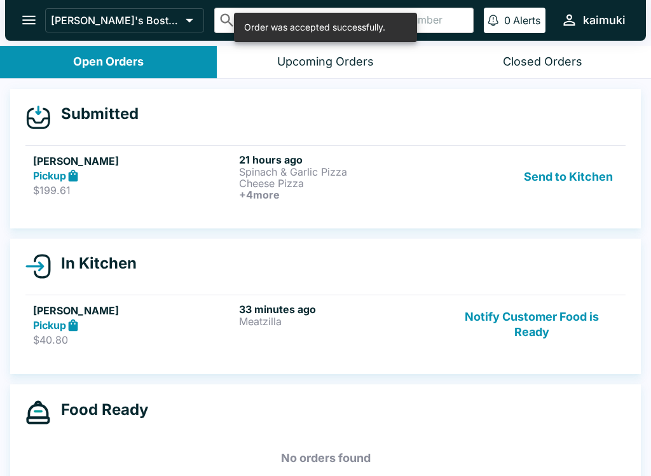  I want to click on div: Order was accepted successfully., so click(315, 27).